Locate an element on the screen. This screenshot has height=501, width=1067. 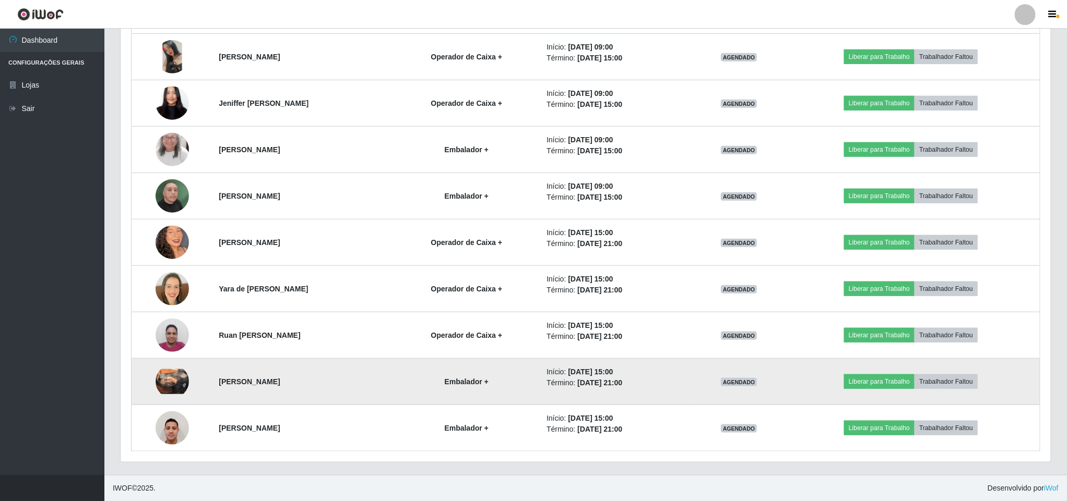
img: 1744410048940.jpeg is located at coordinates (172, 335).